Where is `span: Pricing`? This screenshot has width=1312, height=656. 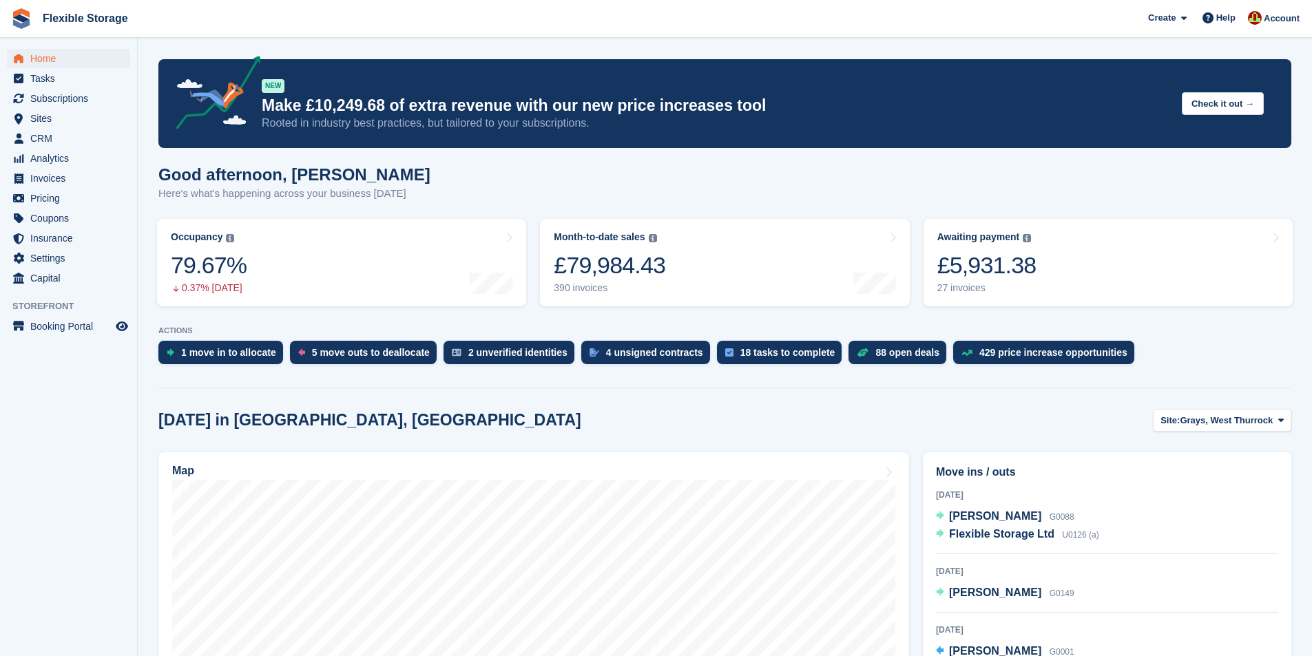 span: Pricing is located at coordinates (72, 198).